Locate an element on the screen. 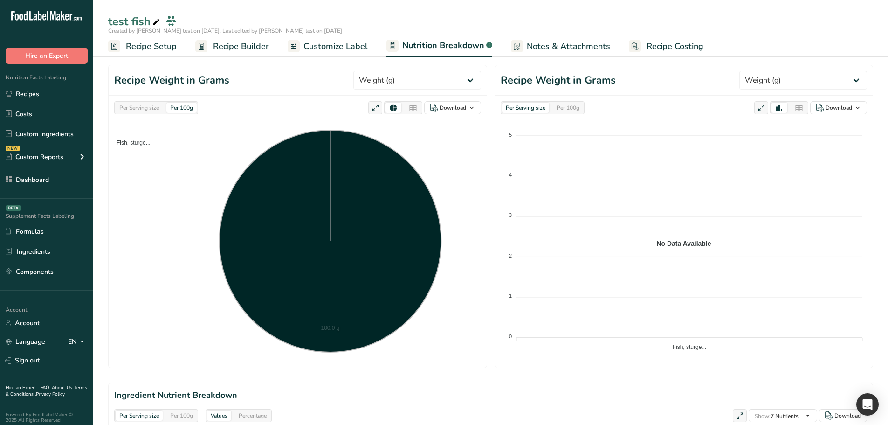 The image size is (888, 425). text: No Data Available is located at coordinates (684, 243).